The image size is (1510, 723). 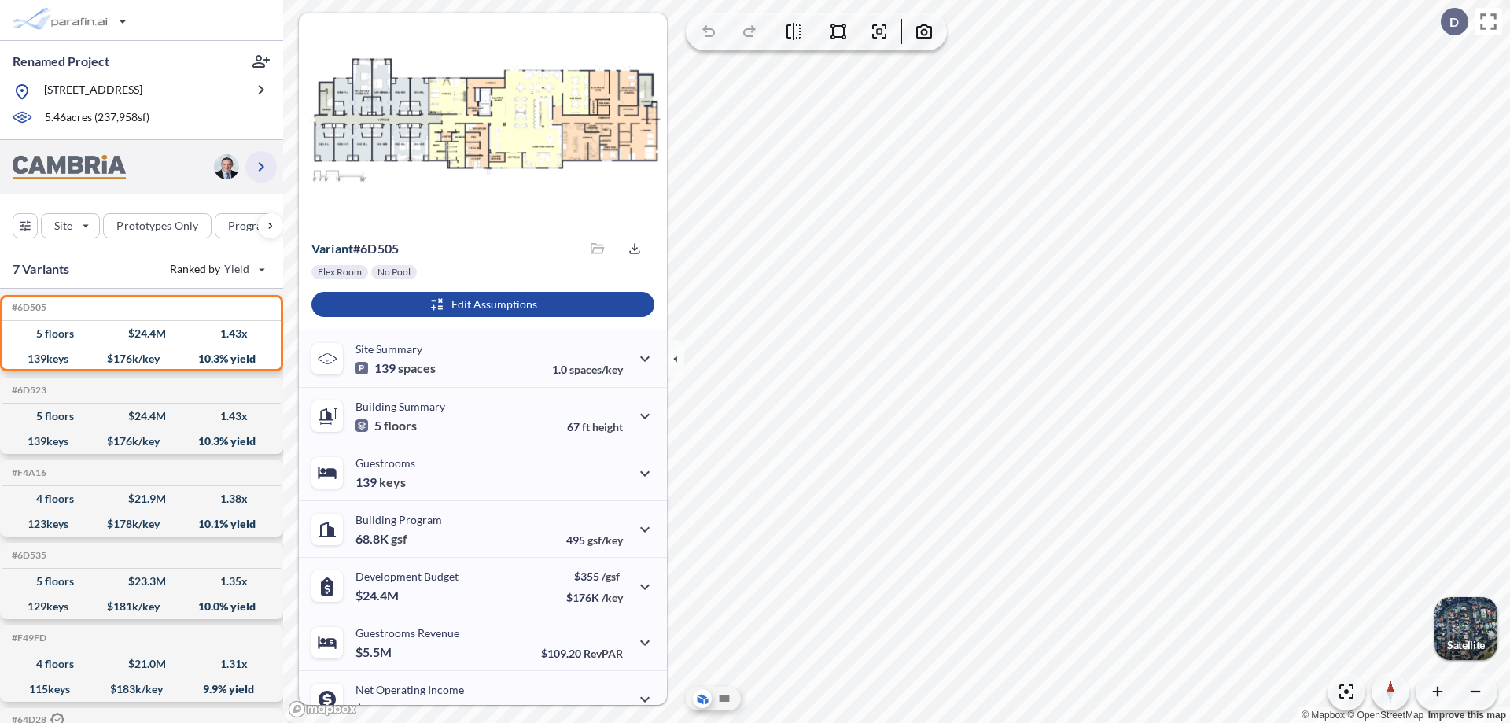 What do you see at coordinates (1323, 715) in the screenshot?
I see `a: Mapbox` at bounding box center [1323, 715].